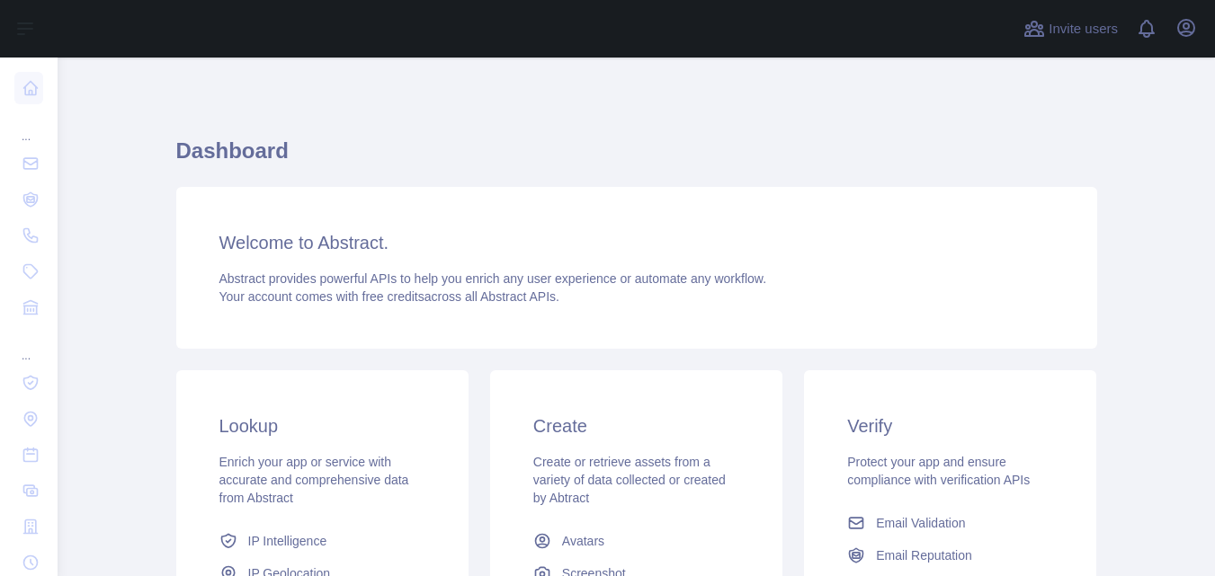 This screenshot has height=576, width=1215. I want to click on span: Protect your app and ensure compliance with verification APIs, so click(938, 471).